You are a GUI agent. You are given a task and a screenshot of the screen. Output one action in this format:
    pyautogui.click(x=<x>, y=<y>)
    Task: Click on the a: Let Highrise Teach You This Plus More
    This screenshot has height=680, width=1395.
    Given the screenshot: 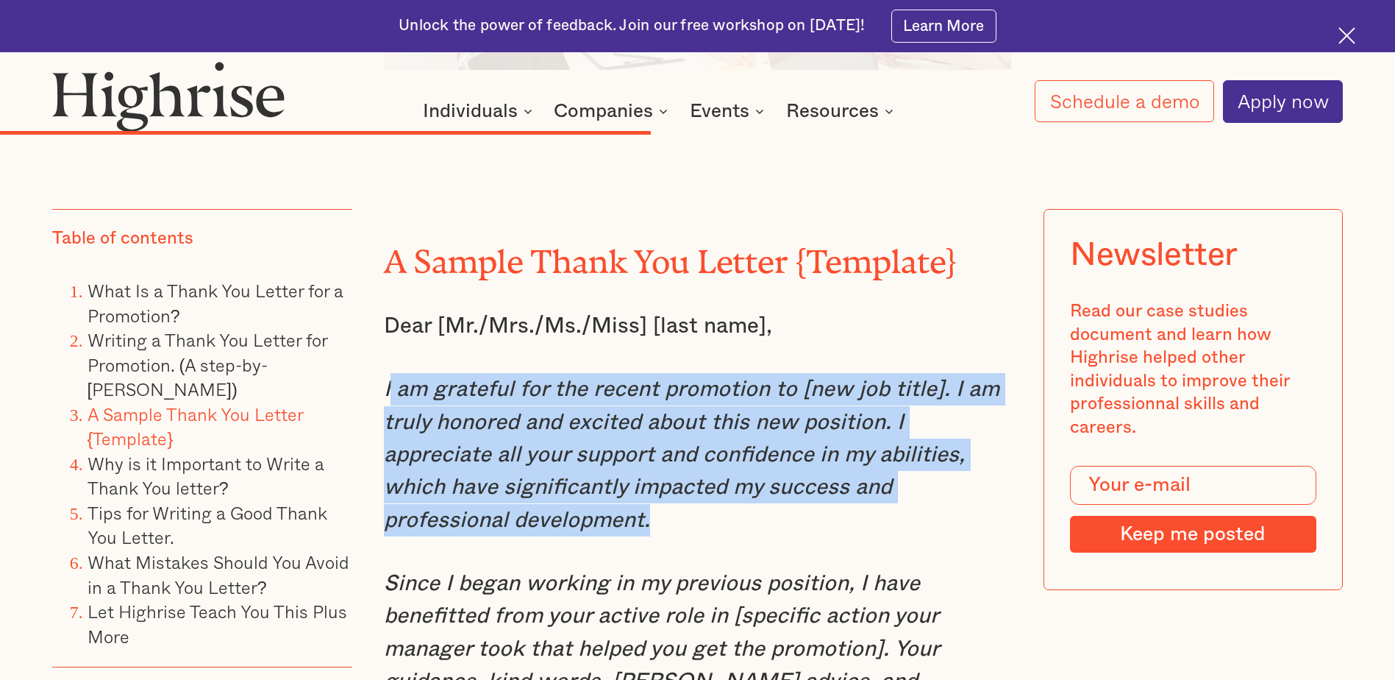 What is the action you would take?
    pyautogui.click(x=217, y=623)
    